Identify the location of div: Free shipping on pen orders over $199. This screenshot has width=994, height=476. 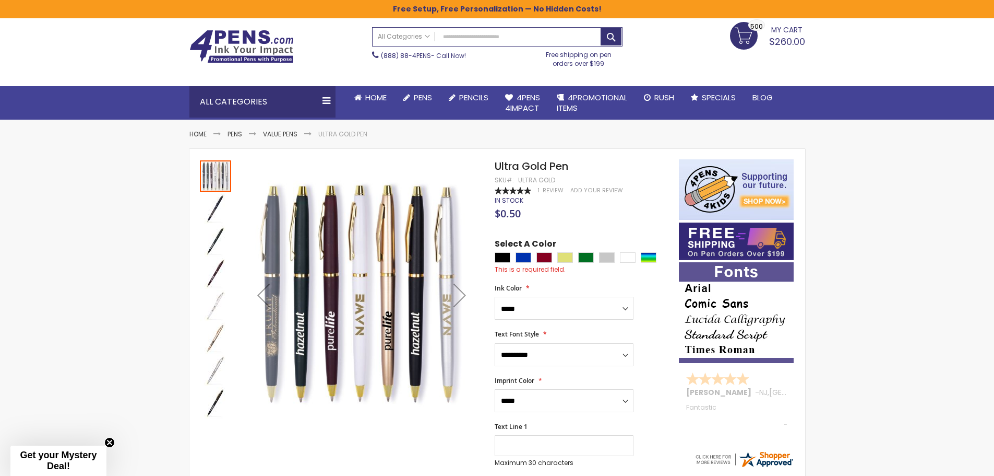
(579, 57).